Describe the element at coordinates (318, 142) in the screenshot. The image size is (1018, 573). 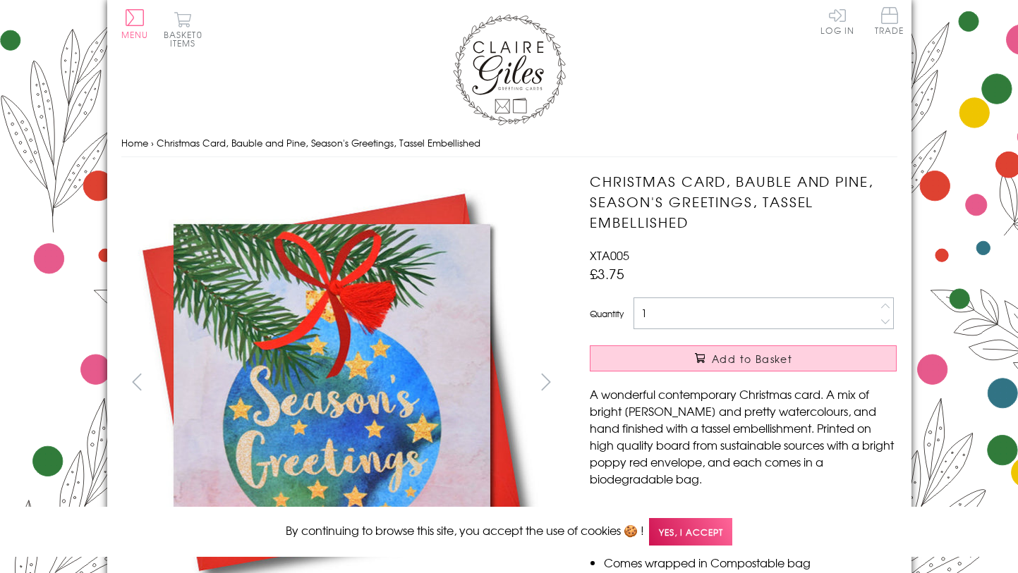
I see `span: Christmas Card, Bauble and Pine, Season's Greetings, Tassel Embellished` at that location.